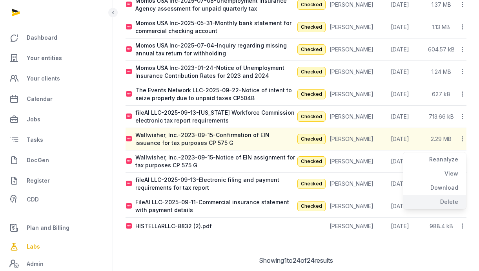  Describe the element at coordinates (216, 161) in the screenshot. I see `div: Wallwisher, Inc.-2023-09-15-Notice of EIN assignment for tax purposes CP 575 G` at that location.